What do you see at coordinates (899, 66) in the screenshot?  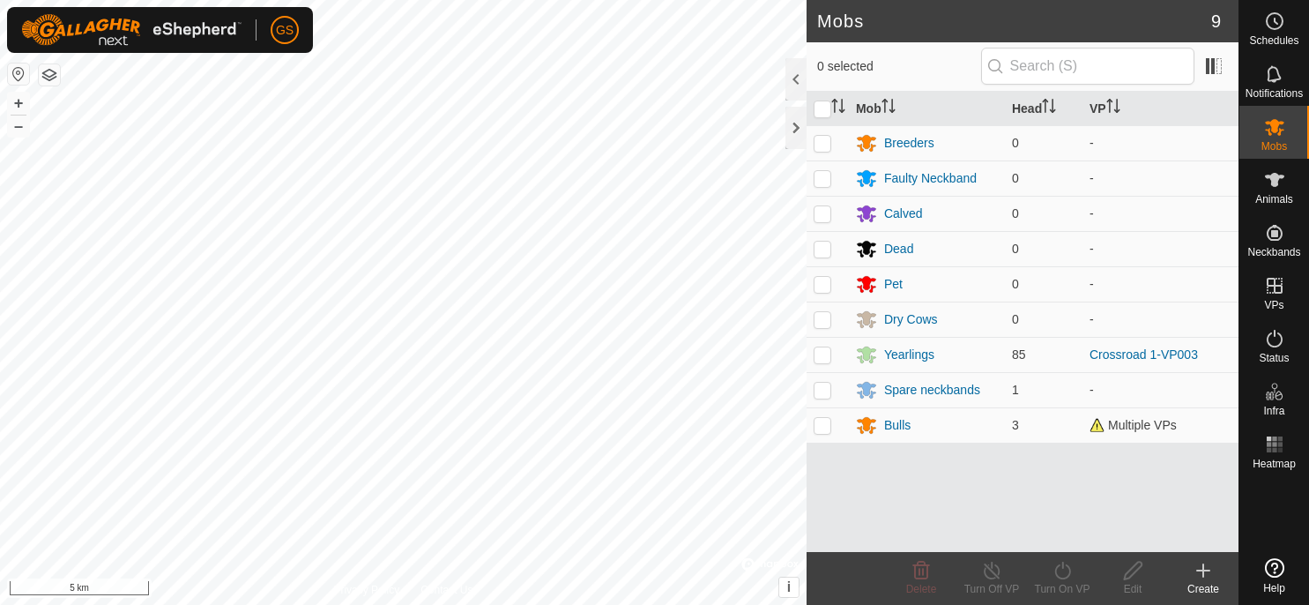 I see `span: 0 selected` at bounding box center [899, 66].